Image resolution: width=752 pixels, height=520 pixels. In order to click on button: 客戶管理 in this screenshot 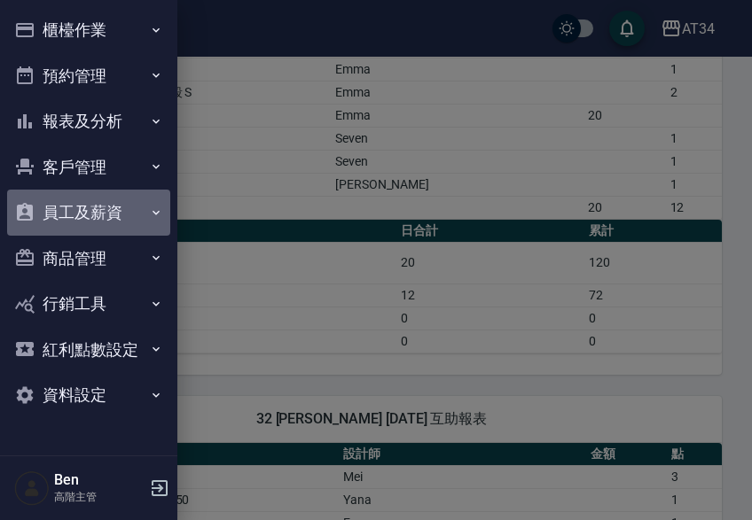, I will do `click(89, 168)`.